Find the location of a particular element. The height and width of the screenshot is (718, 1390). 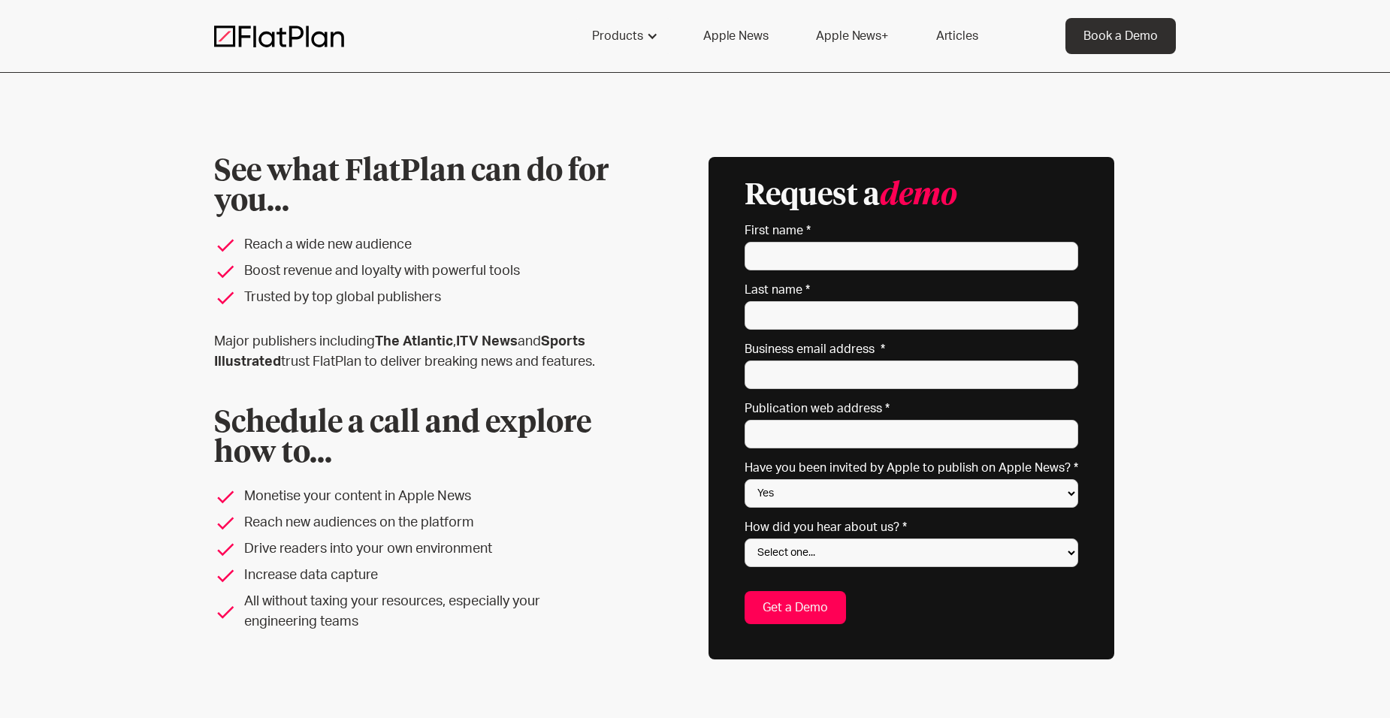

a: Book a Demo is located at coordinates (1120, 36).